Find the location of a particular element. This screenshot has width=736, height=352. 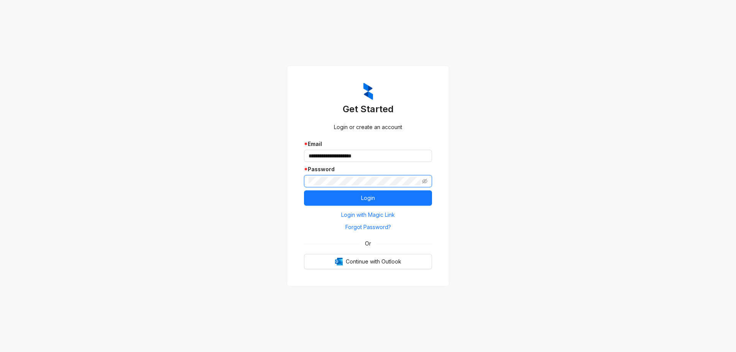

div: Login or create an account is located at coordinates (368, 127).